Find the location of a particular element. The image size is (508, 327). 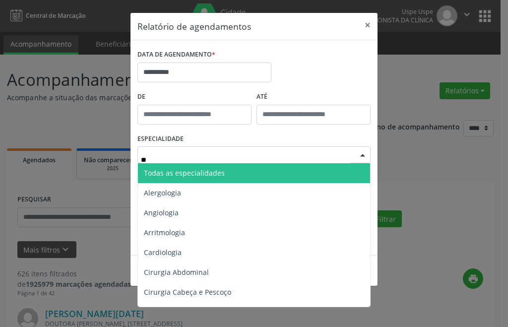

span: Cirurgia Cabeça e Pescoço is located at coordinates (187, 292).